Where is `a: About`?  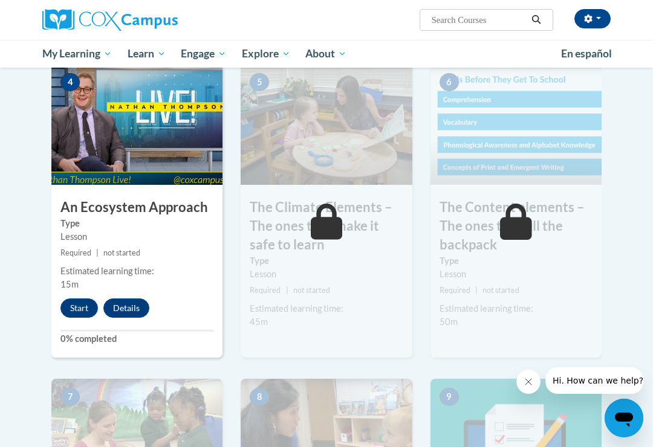 a: About is located at coordinates (326, 54).